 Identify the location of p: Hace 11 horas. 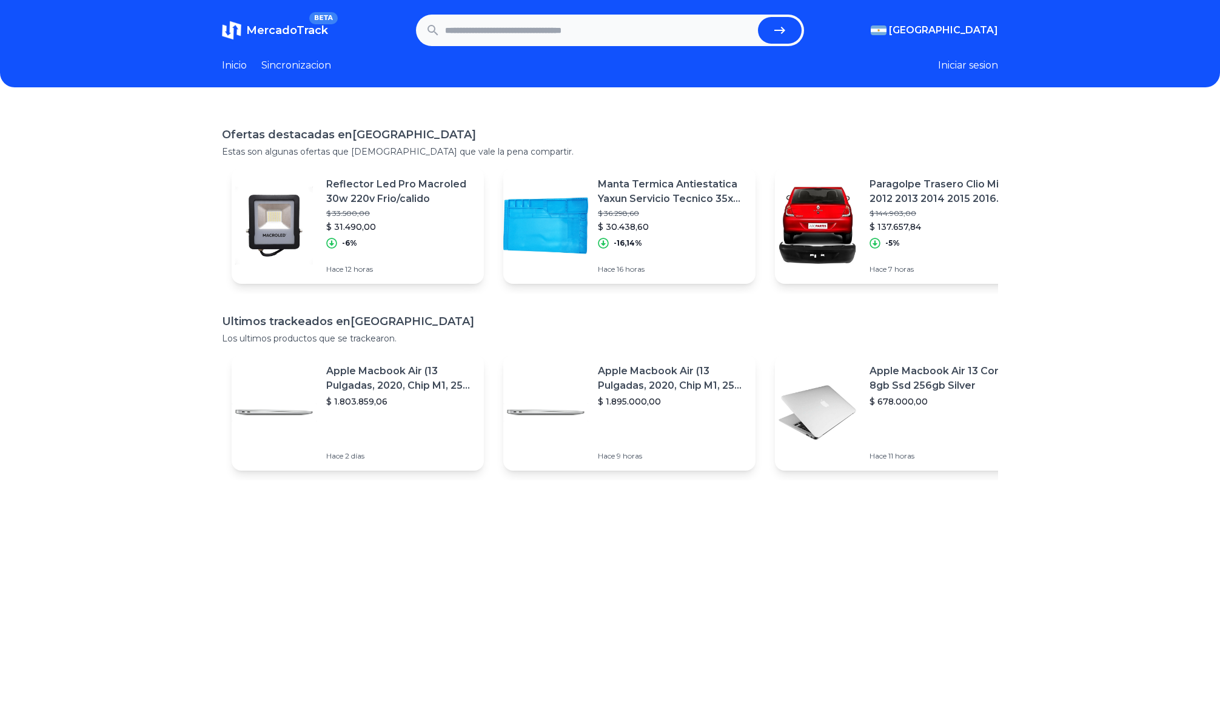
(944, 456).